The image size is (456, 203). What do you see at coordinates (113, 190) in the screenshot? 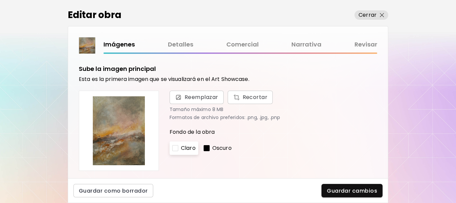
I see `span: Guardar como borrador` at bounding box center [113, 190].